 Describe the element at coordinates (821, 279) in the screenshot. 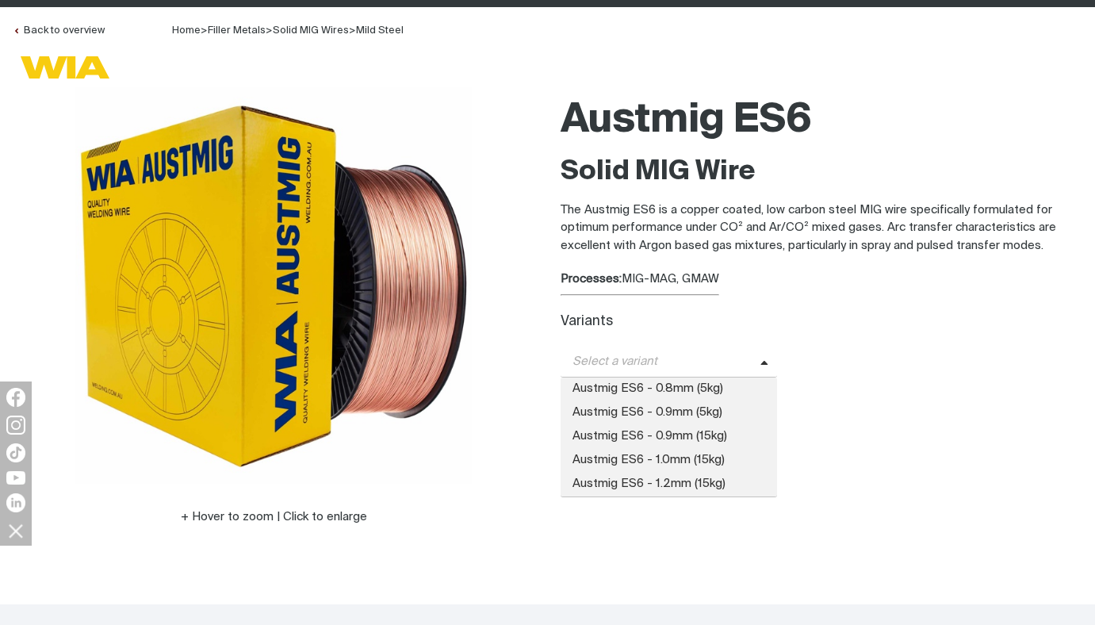

I see `div: MIG-MAG, GMAW` at that location.